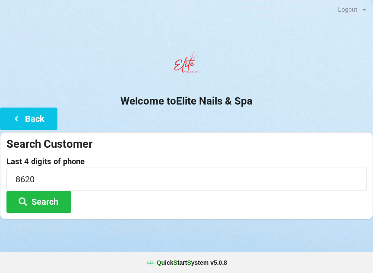 The height and width of the screenshot is (273, 373). Describe the element at coordinates (159, 263) in the screenshot. I see `span: Q` at that location.